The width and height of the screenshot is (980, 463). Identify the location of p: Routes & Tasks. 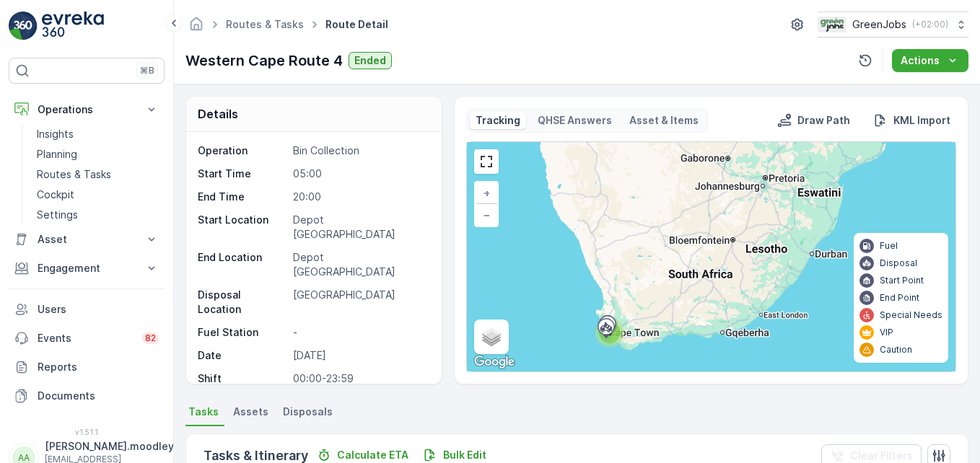
(74, 175).